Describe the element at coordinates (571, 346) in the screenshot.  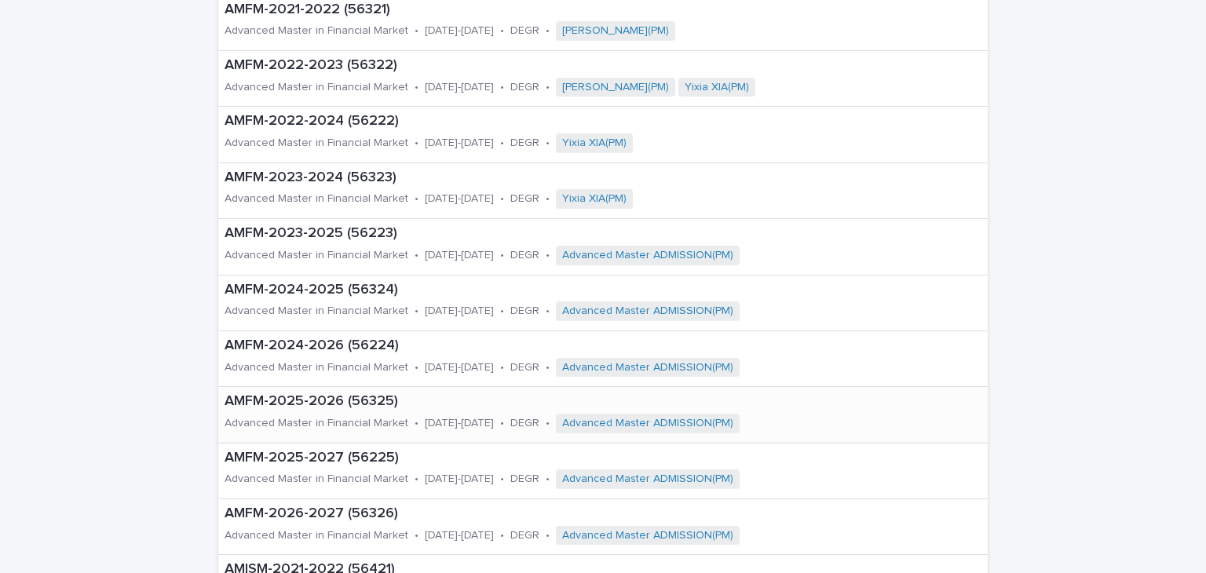
I see `p: AMFM-2024-2026 (56224)` at that location.